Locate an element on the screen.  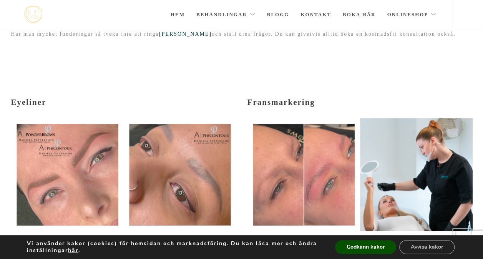
a: Blogg is located at coordinates (278, 15).